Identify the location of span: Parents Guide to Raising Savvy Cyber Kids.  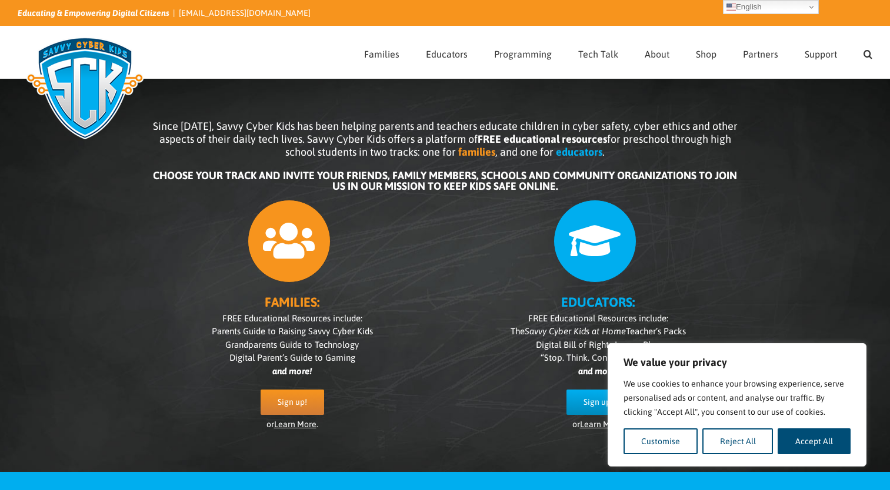
(292, 331).